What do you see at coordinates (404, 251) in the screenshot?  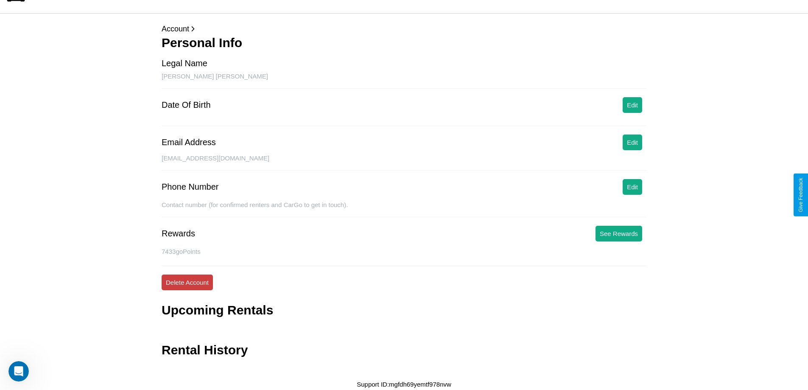 I see `p: 7433 goPoints` at bounding box center [404, 251].